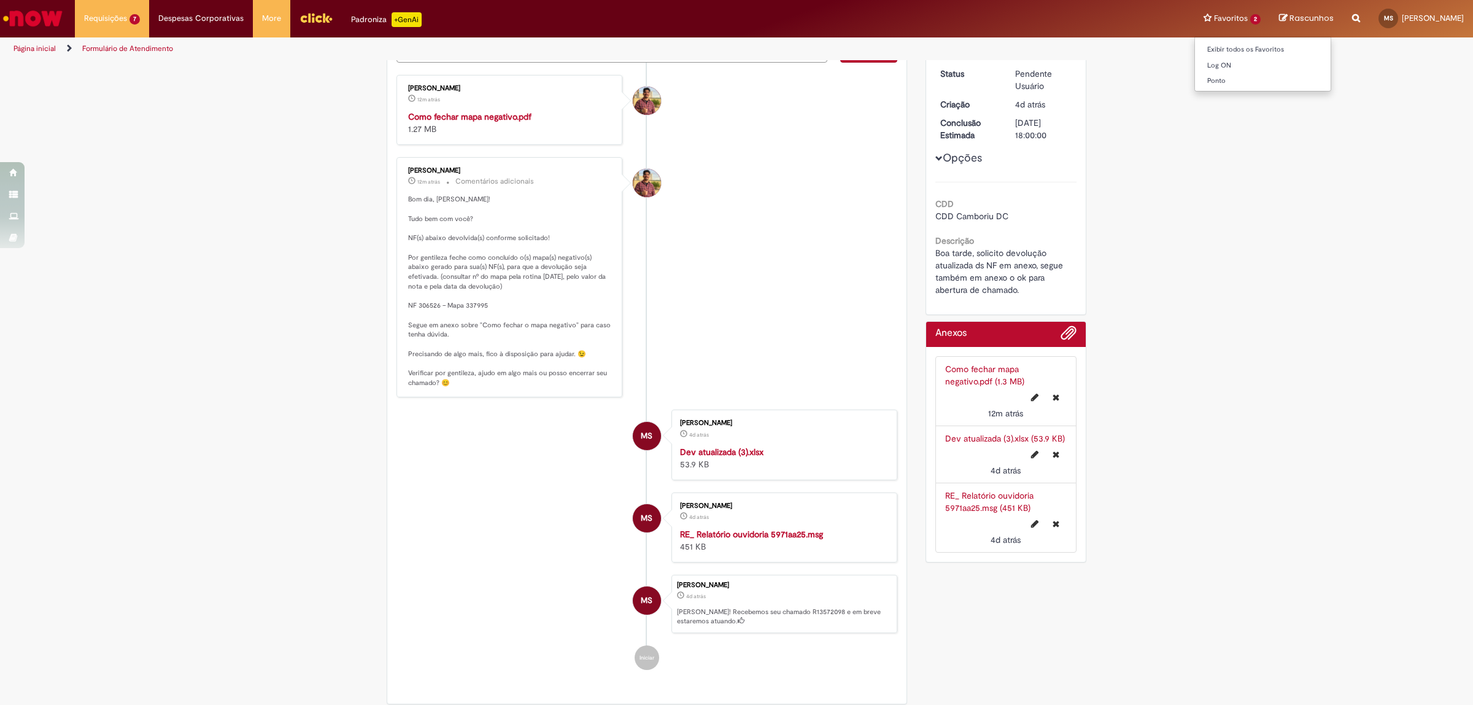 The image size is (1473, 705). What do you see at coordinates (470, 117) in the screenshot?
I see `strong: Como fechar mapa negativo.pdf` at bounding box center [470, 117].